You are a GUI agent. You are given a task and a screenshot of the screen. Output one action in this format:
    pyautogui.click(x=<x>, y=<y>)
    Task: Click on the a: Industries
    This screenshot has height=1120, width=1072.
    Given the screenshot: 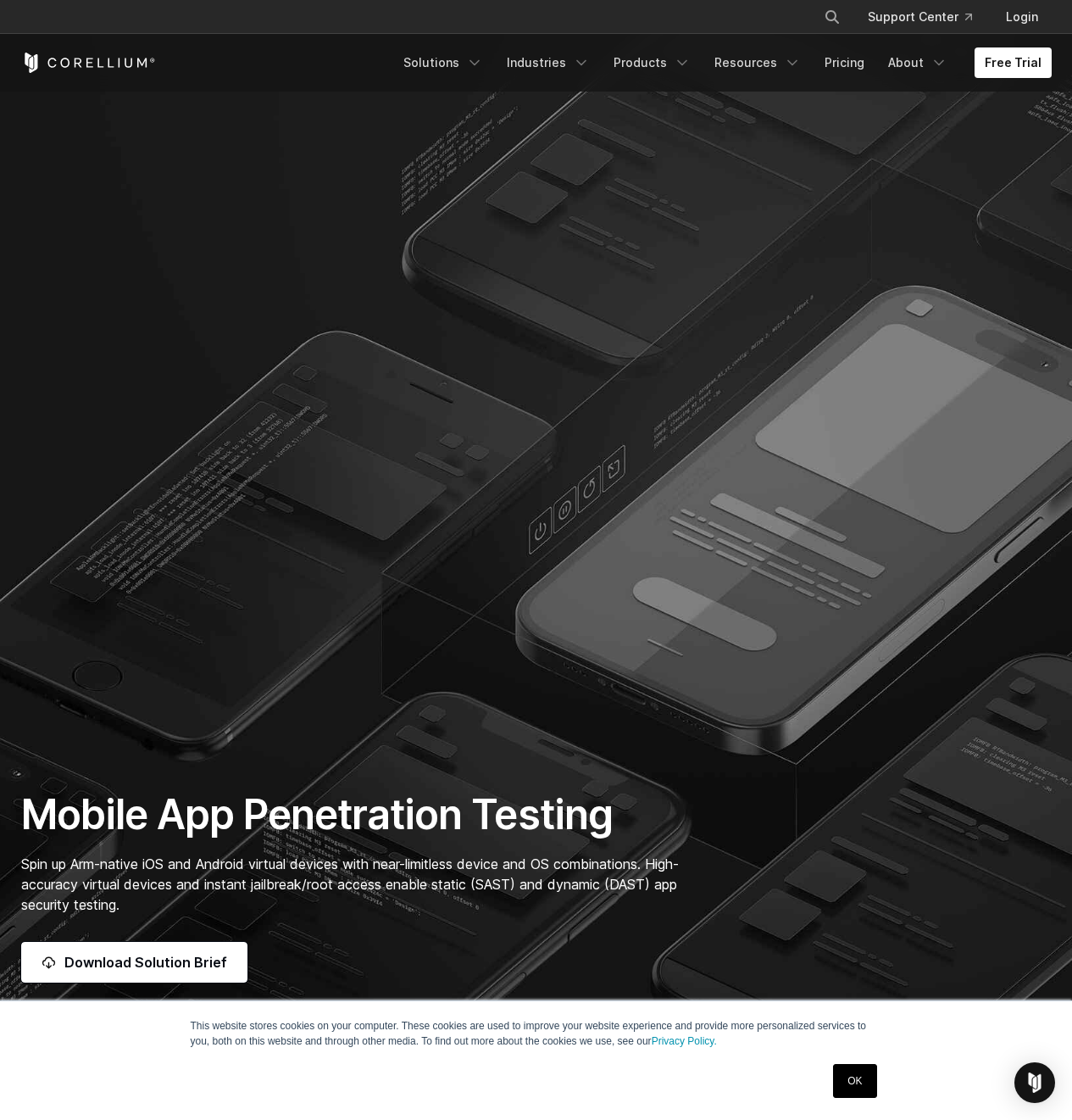 What is the action you would take?
    pyautogui.click(x=548, y=63)
    